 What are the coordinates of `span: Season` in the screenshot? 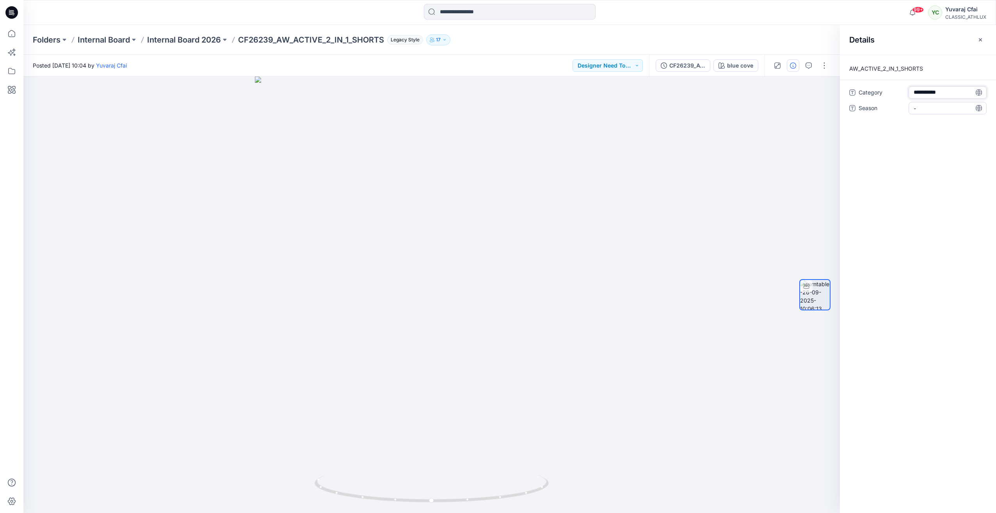 It's located at (882, 109).